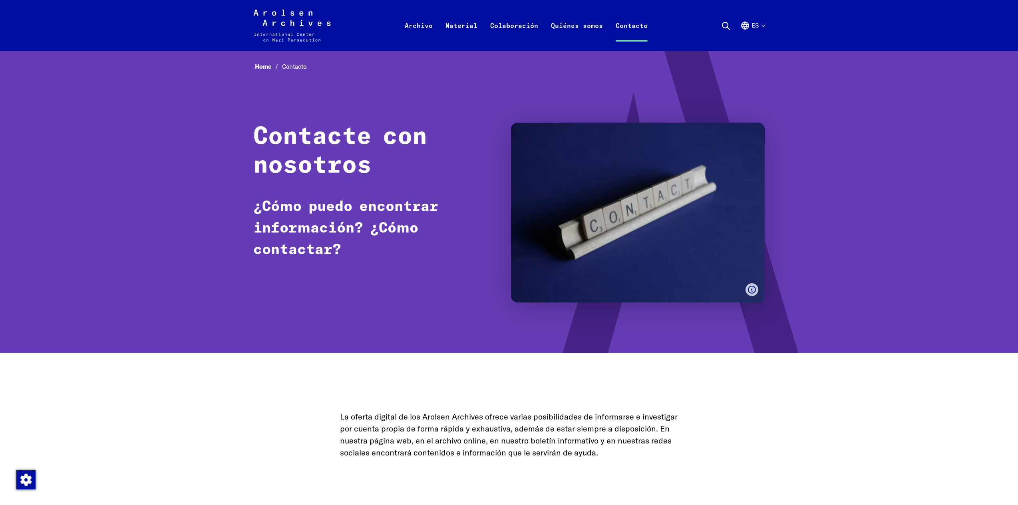 The image size is (1018, 505). I want to click on nav: Breadcrumb, so click(509, 67).